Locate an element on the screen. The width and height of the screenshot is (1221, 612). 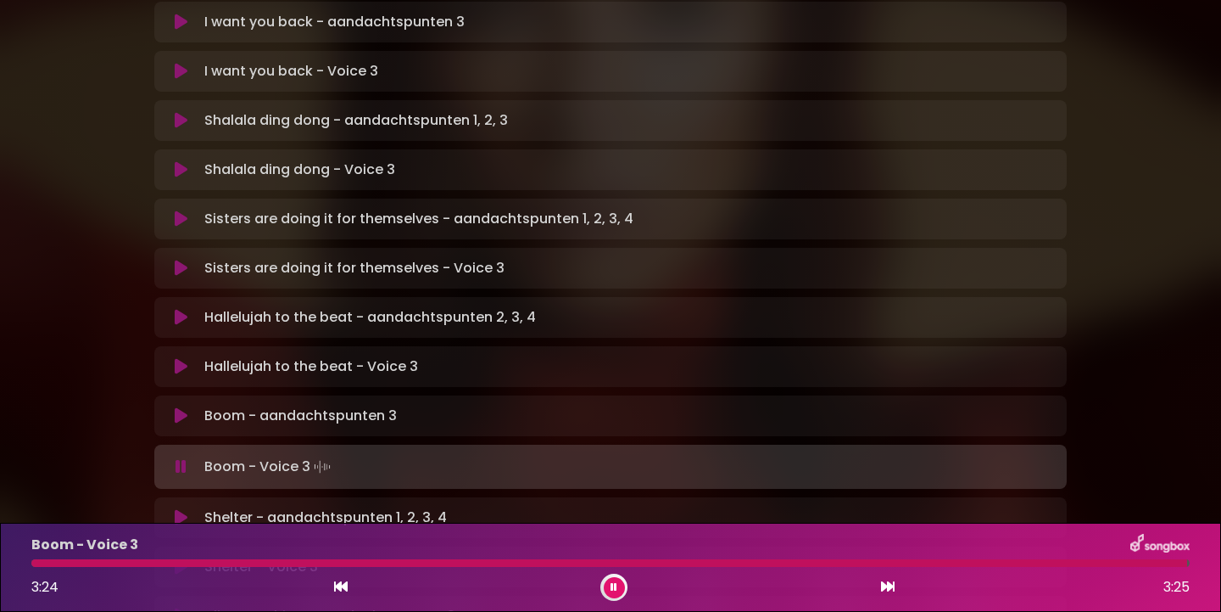
p: Hallelujah to the beat - Voice 3 is located at coordinates (311, 366).